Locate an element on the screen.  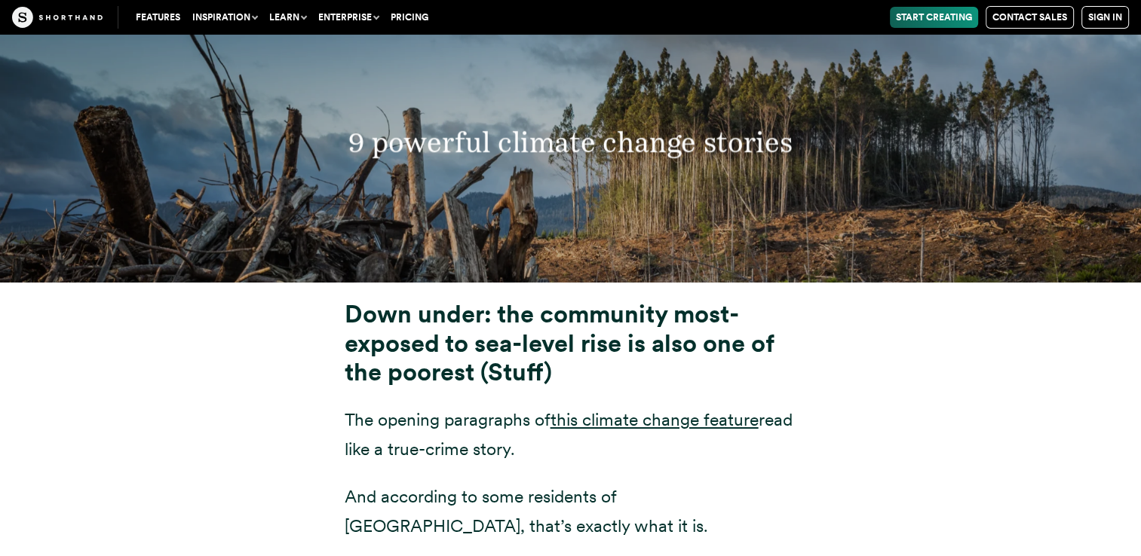
h3: 9 powerful climate change stories is located at coordinates (571, 143).